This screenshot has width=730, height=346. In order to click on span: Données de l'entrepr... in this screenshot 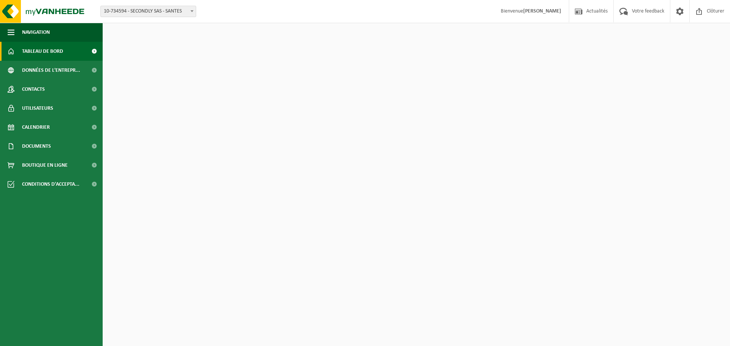, I will do `click(51, 70)`.